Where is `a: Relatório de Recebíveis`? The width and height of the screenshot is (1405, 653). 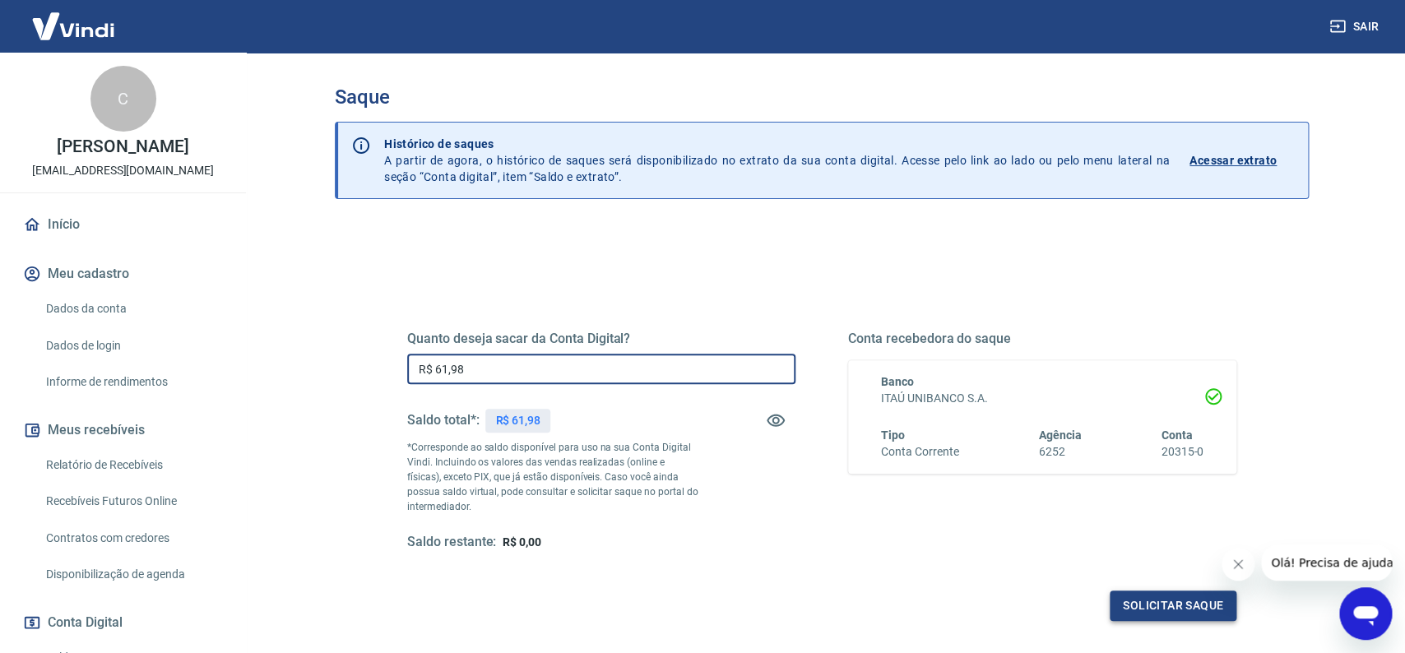
a: Relatório de Recebíveis is located at coordinates (132, 465).